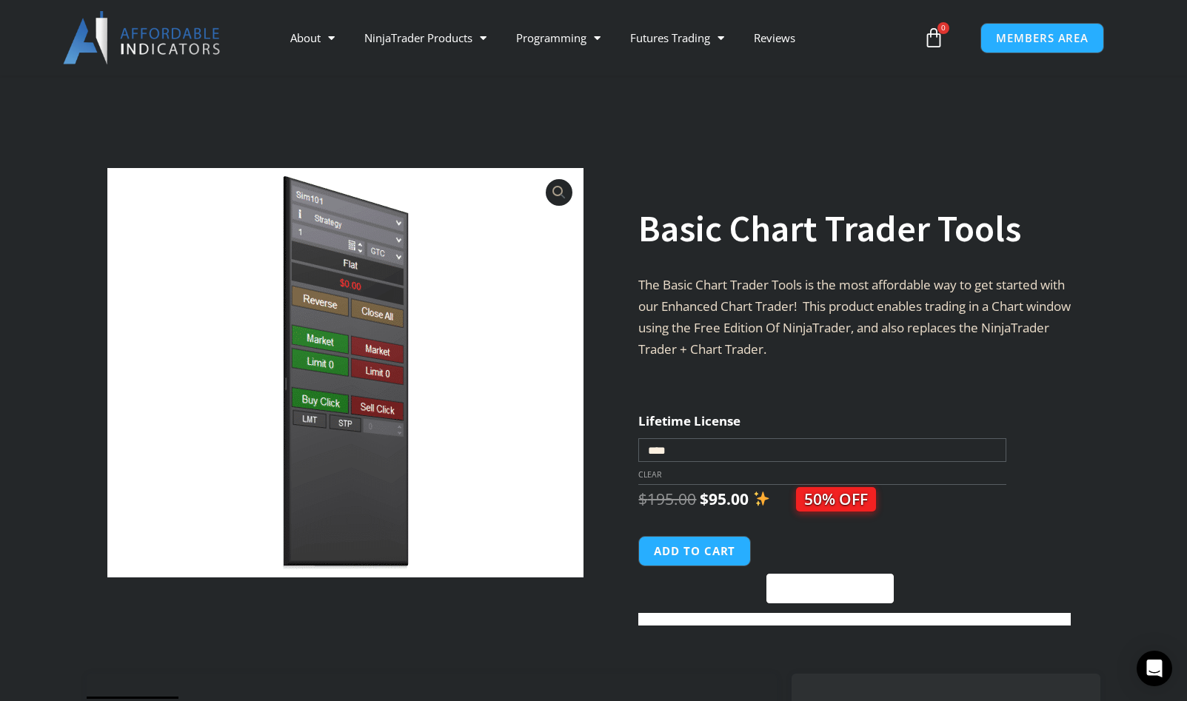 This screenshot has height=701, width=1187. I want to click on a: MEMBERS AREA, so click(1042, 38).